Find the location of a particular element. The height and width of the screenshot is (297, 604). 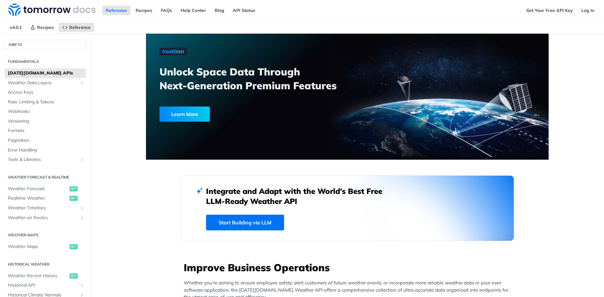

a: Tools & LibrariesShow subpages for Tools & Libraries is located at coordinates (45, 160).